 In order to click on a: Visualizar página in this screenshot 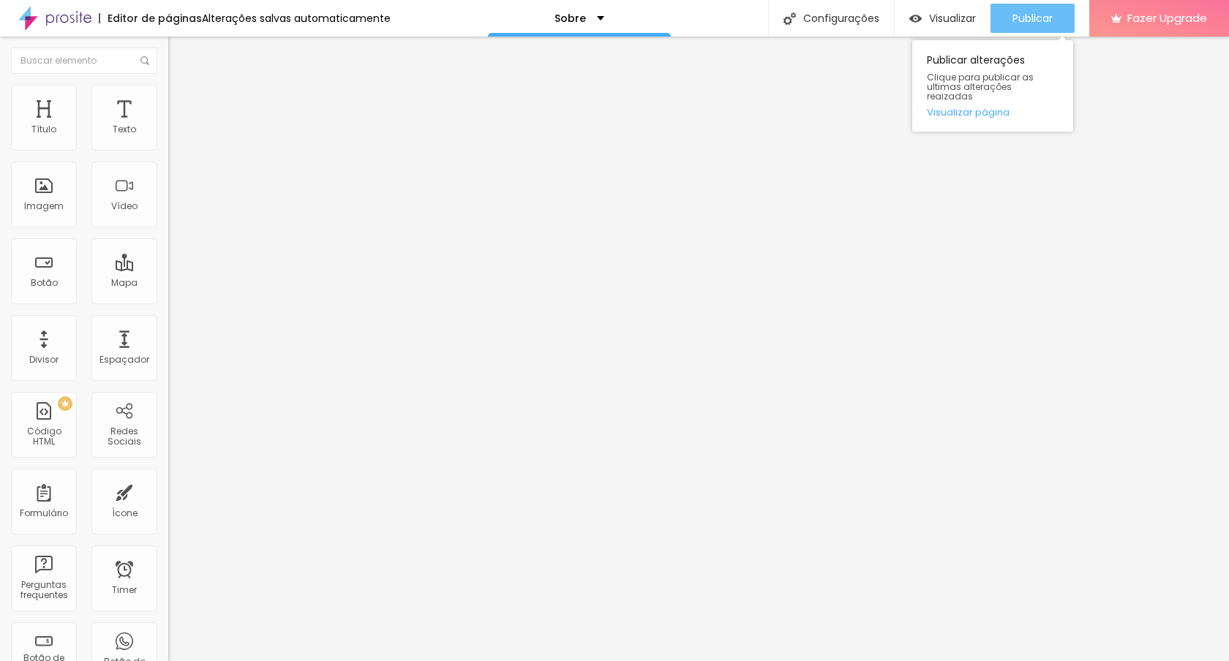, I will do `click(992, 112)`.